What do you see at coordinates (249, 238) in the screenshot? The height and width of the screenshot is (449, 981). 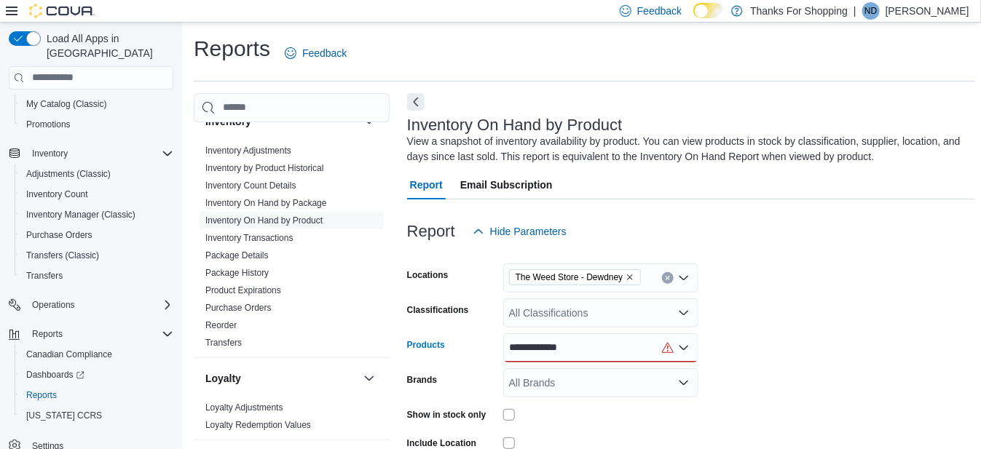 I see `span: Inventory Transactions` at bounding box center [249, 238].